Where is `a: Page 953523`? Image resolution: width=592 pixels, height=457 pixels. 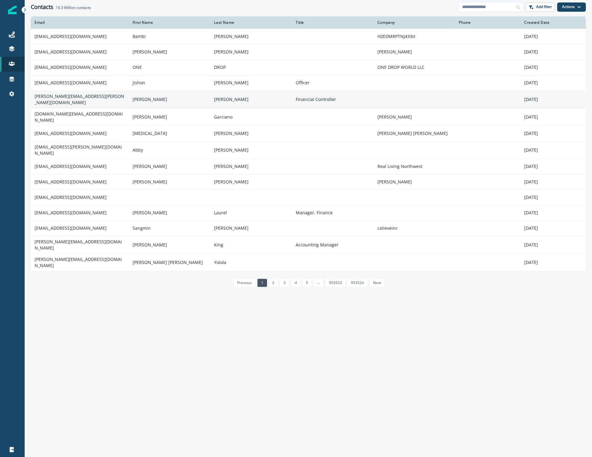
a: Page 953523 is located at coordinates (336, 283).